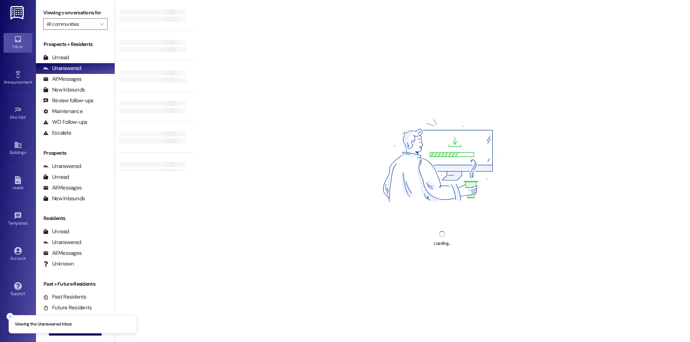 The width and height of the screenshot is (690, 342). Describe the element at coordinates (75, 284) in the screenshot. I see `div: Past + Future Residents` at that location.